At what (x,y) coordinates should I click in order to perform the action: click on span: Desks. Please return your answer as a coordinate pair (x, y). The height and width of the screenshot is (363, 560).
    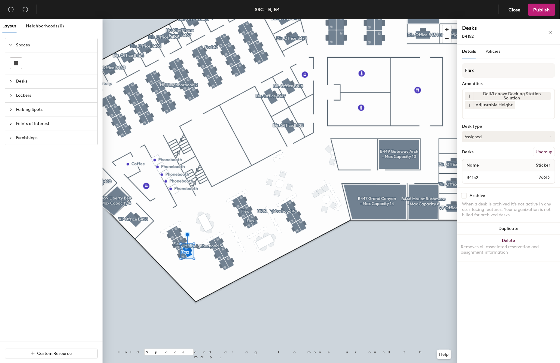
    Looking at the image, I should click on (55, 81).